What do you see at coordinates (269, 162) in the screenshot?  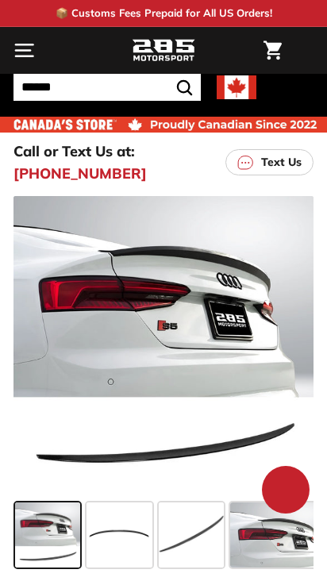 I see `a: Text Us` at bounding box center [269, 162].